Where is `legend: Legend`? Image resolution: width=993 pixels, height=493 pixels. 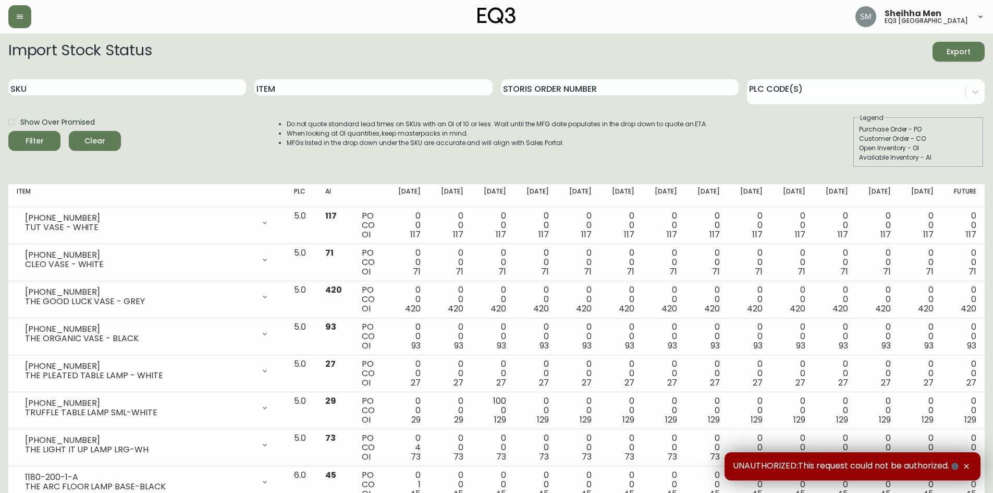 legend: Legend is located at coordinates (872, 118).